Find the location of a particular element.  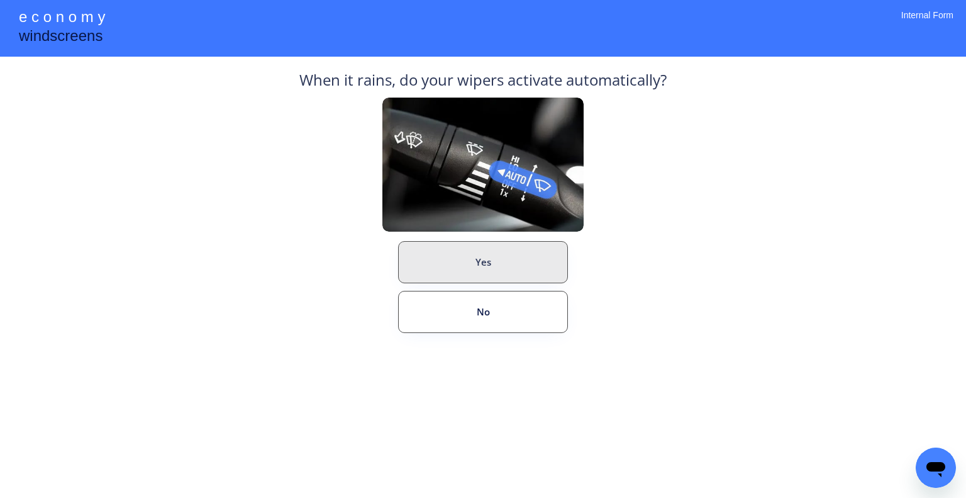

div: When it rains, do your wipers activate automatically? is located at coordinates (483, 83).